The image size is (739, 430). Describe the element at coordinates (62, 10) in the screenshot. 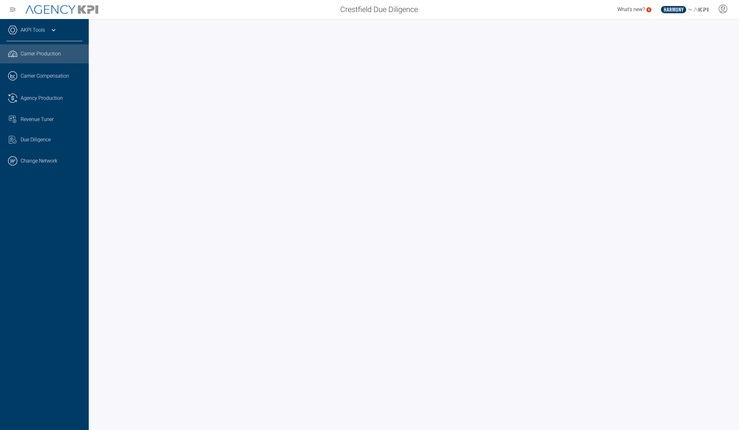

I see `img: AgencyKPI` at that location.